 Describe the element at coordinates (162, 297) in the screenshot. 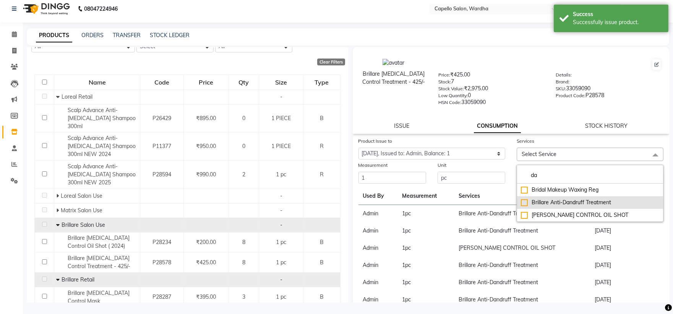

I see `span: P28287` at that location.